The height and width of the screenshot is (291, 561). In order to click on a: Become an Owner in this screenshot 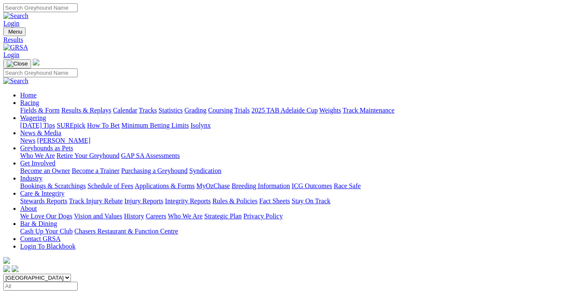, I will do `click(45, 170)`.